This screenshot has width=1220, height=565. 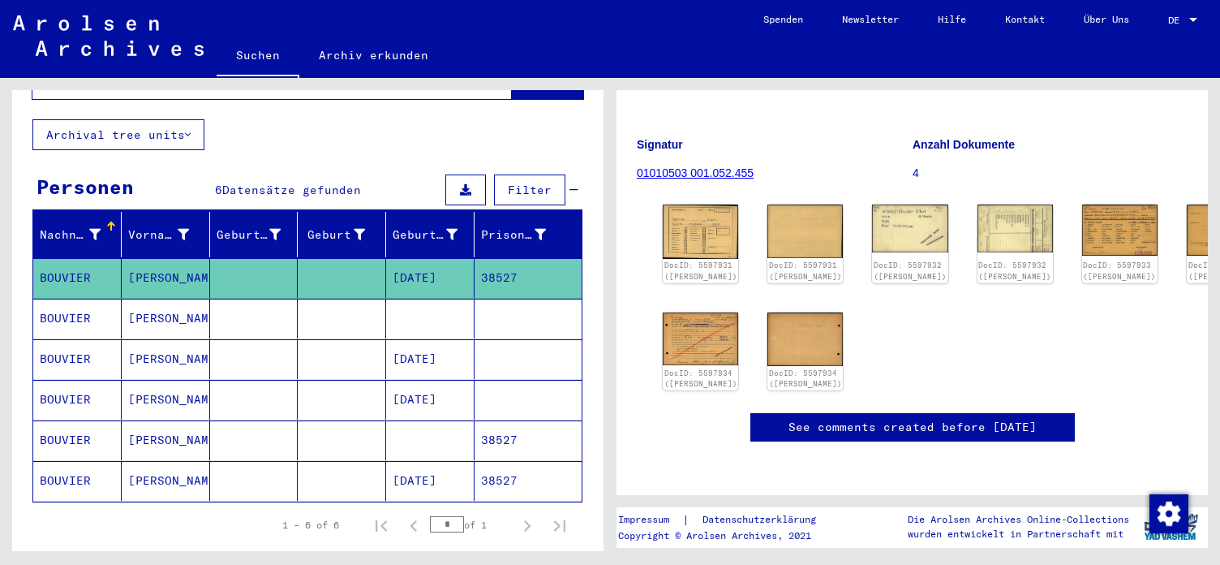 What do you see at coordinates (650, 519) in the screenshot?
I see `a: Impressum` at bounding box center [650, 519].